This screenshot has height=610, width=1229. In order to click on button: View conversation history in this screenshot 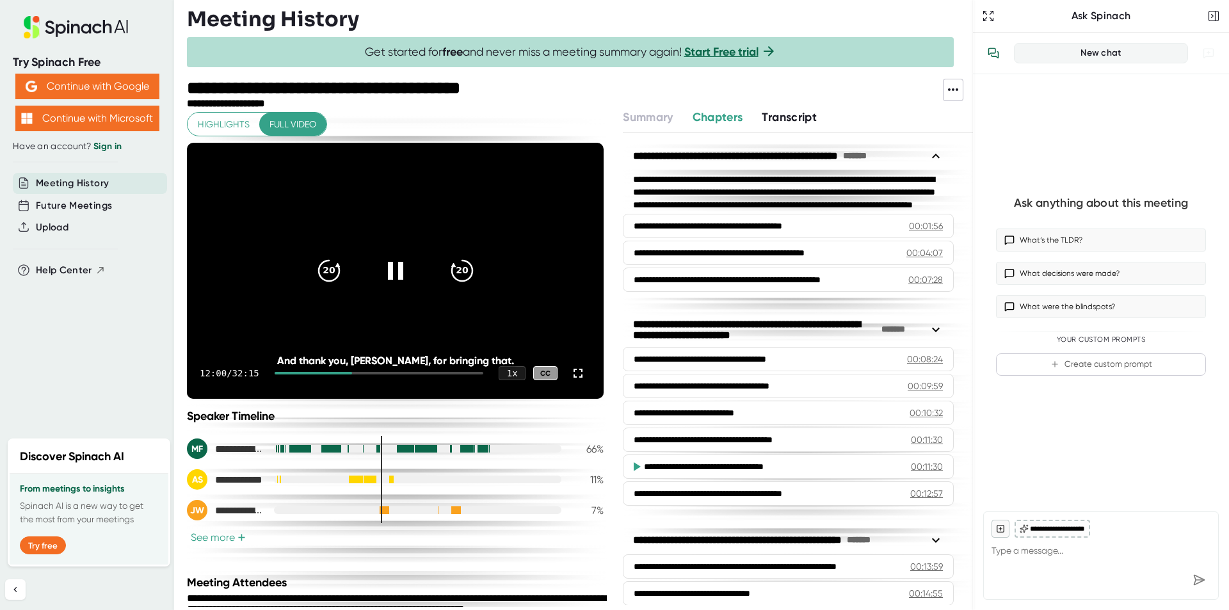, I will do `click(994, 53)`.